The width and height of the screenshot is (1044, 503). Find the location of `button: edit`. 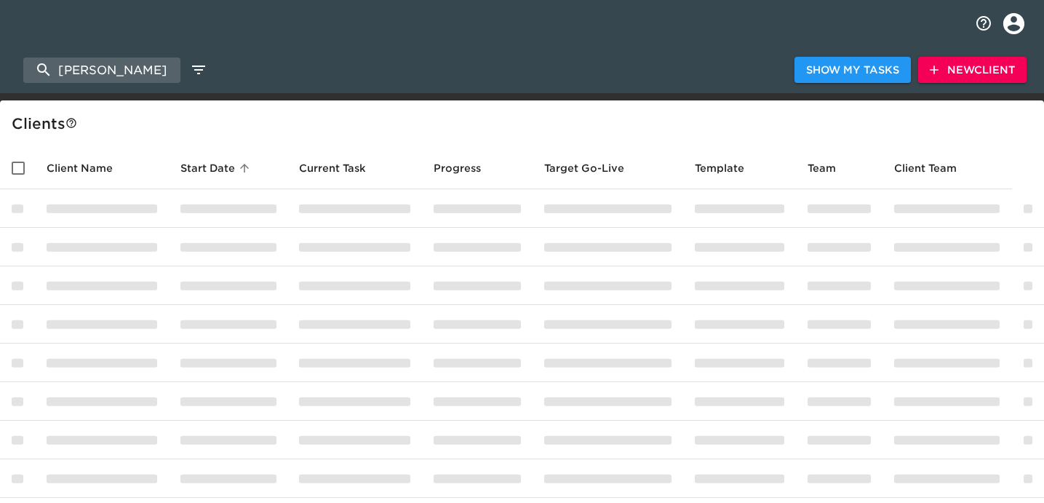

button: edit is located at coordinates (199, 70).